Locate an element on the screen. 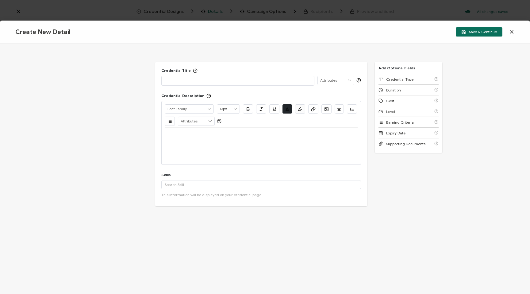 This screenshot has height=294, width=530. input: Font Family is located at coordinates (189, 109).